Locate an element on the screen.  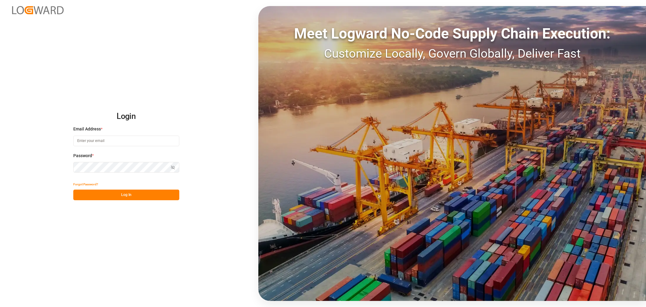
div: Customize Locally, Govern Globally, Deliver Fast is located at coordinates (452, 54).